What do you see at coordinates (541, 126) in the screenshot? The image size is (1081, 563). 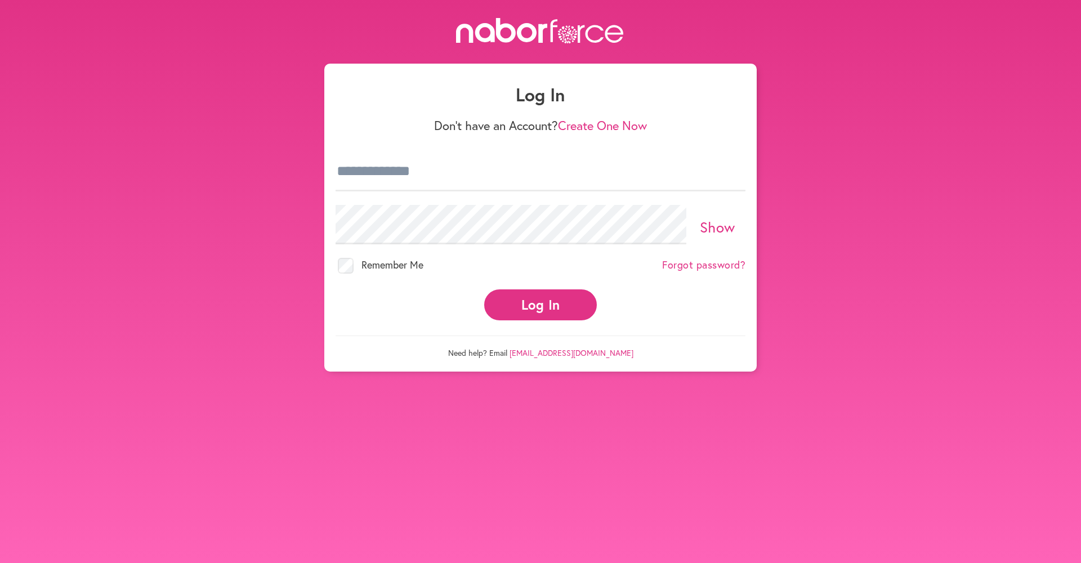 I see `p: Don't have an Account?` at bounding box center [541, 126].